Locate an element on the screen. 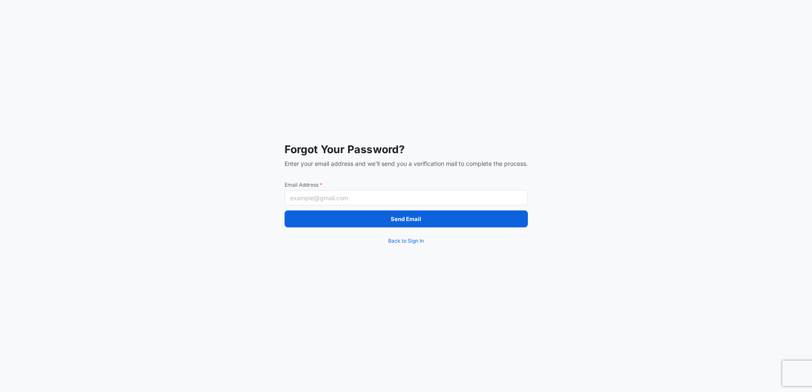 The height and width of the screenshot is (392, 812). span: Enter your email address and we'll send you a verification mail to complete the process. is located at coordinates (406, 164).